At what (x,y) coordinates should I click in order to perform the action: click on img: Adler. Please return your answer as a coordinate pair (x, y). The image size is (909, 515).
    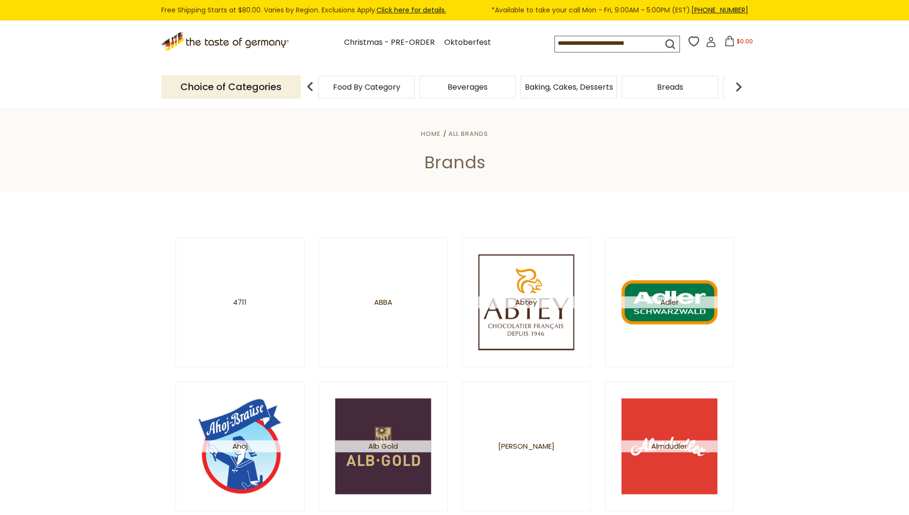
    Looking at the image, I should click on (669, 302).